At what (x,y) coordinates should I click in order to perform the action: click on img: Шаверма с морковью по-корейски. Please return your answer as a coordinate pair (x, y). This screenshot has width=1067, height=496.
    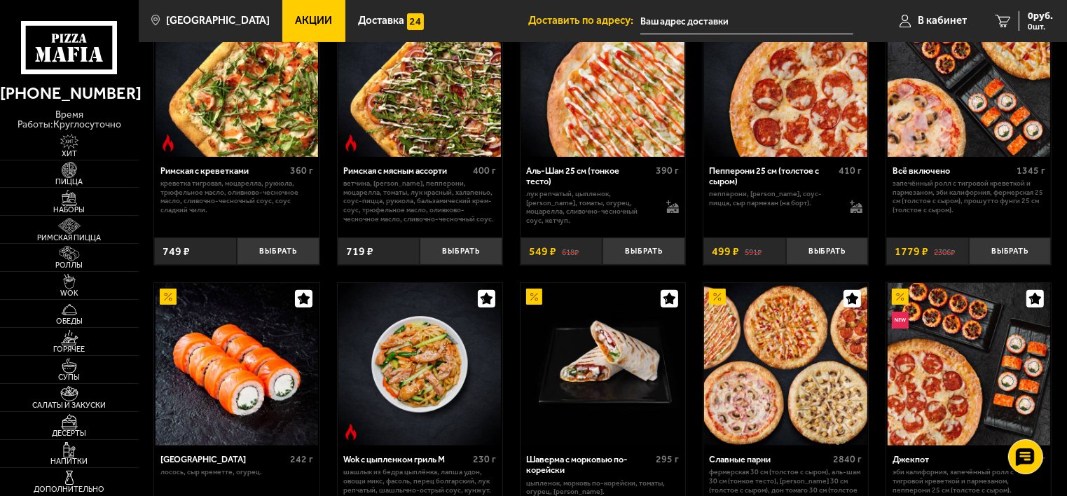
    Looking at the image, I should click on (603, 364).